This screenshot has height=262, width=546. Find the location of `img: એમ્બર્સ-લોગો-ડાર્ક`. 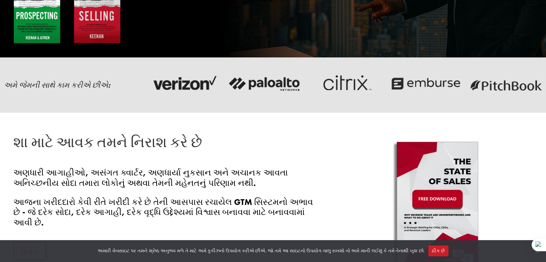

img: એમ્બર્સ-લોગો-ડાર્ક is located at coordinates (426, 84).